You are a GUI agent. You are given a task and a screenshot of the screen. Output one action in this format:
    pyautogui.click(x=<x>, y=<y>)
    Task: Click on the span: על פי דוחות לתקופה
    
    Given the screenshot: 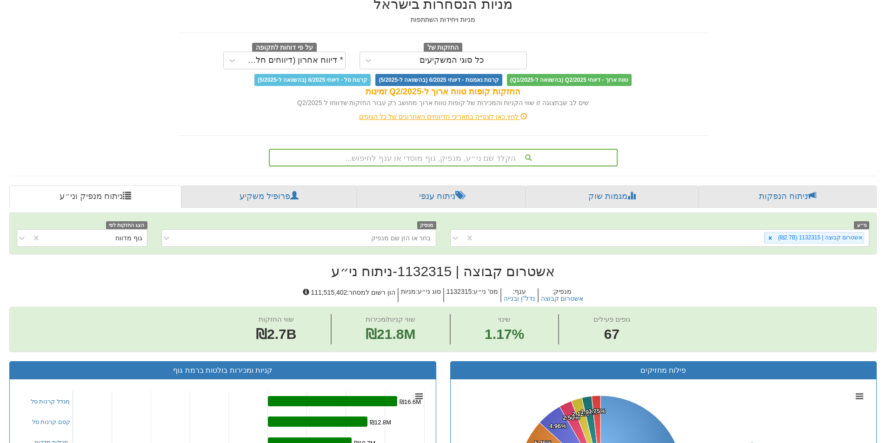 What is the action you would take?
    pyautogui.click(x=284, y=48)
    